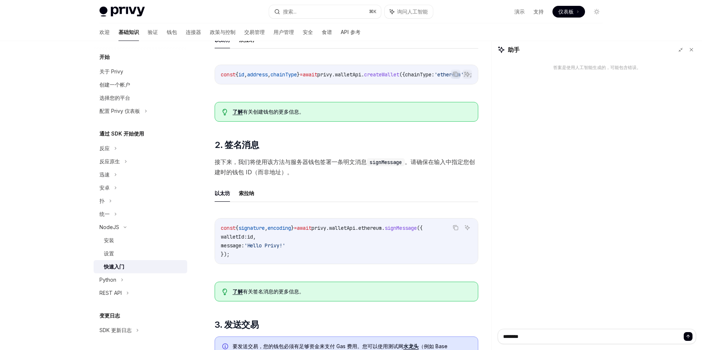 The image size is (702, 350). What do you see at coordinates (105, 32) in the screenshot?
I see `a: 欢迎` at bounding box center [105, 32].